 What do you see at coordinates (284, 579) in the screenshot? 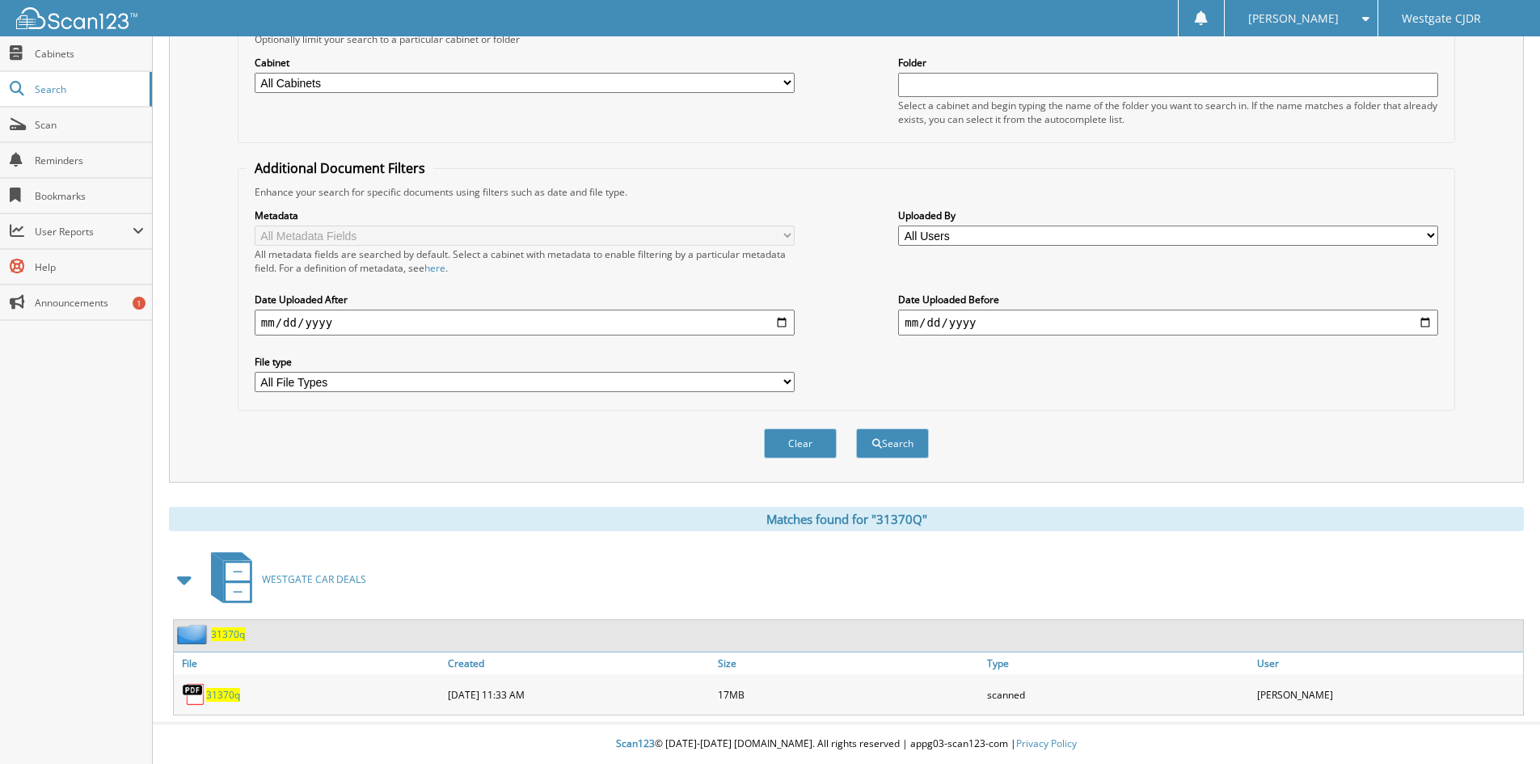
I see `a: WESTGATE CAR DEALS` at bounding box center [284, 579].